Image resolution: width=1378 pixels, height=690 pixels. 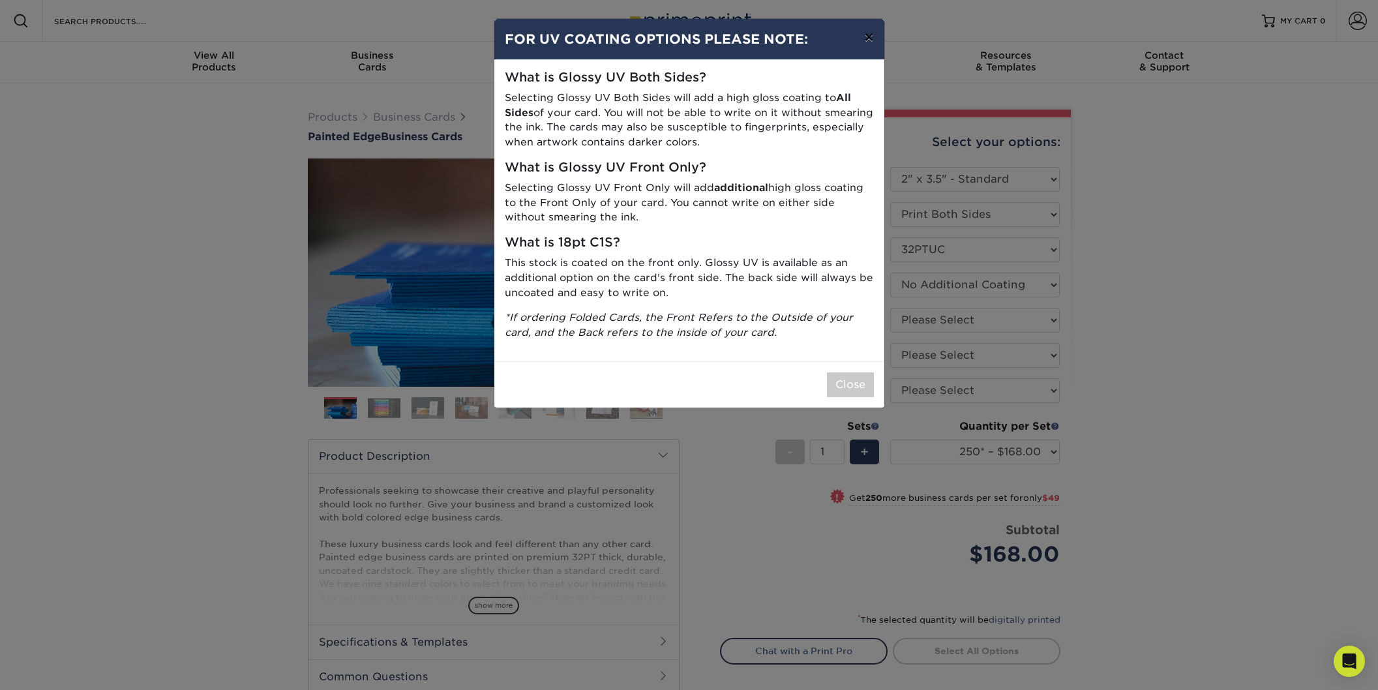 What do you see at coordinates (678, 105) in the screenshot?
I see `strong: All Sides` at bounding box center [678, 105].